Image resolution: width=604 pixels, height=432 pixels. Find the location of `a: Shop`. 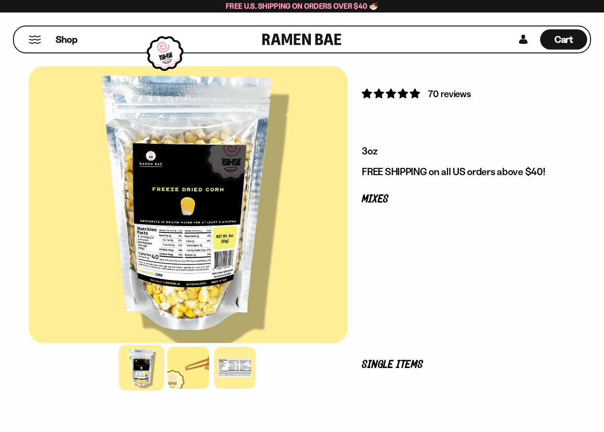

a: Shop is located at coordinates (66, 39).